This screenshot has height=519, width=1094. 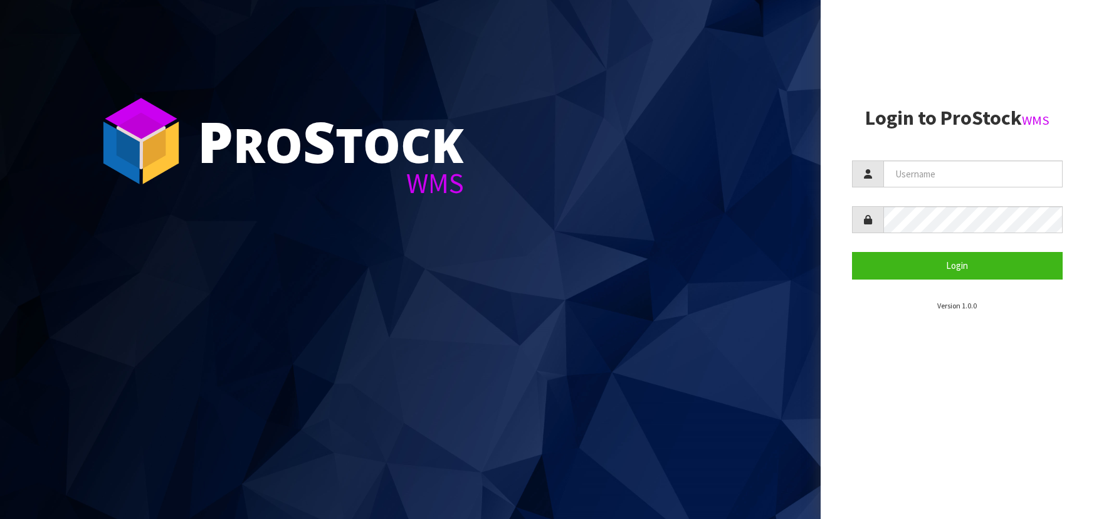 What do you see at coordinates (141, 141) in the screenshot?
I see `img: ProStock Cube` at bounding box center [141, 141].